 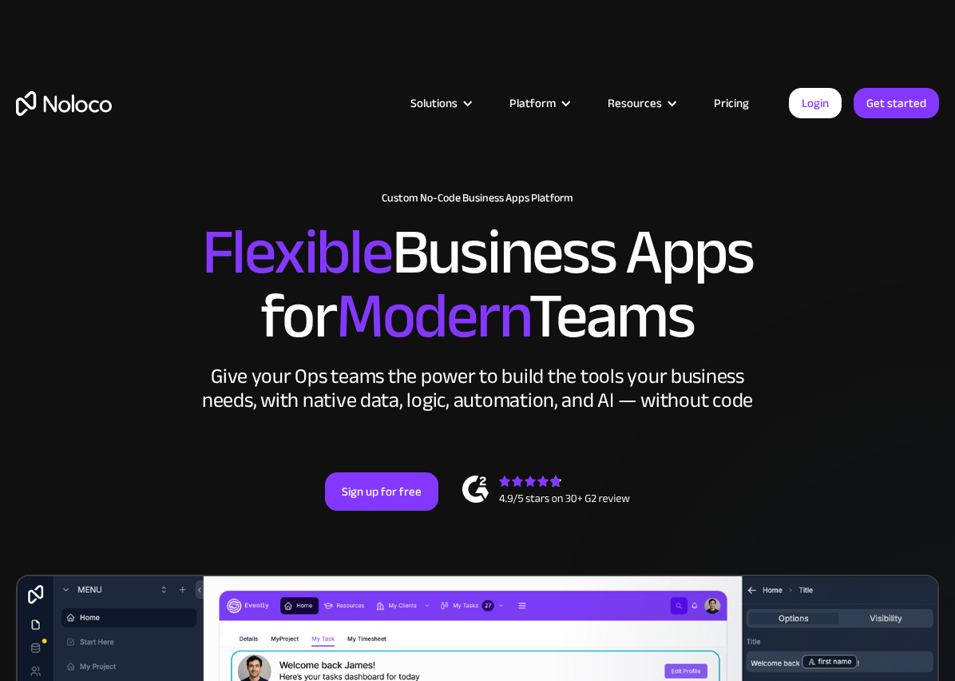 What do you see at coordinates (816, 103) in the screenshot?
I see `a: Login` at bounding box center [816, 103].